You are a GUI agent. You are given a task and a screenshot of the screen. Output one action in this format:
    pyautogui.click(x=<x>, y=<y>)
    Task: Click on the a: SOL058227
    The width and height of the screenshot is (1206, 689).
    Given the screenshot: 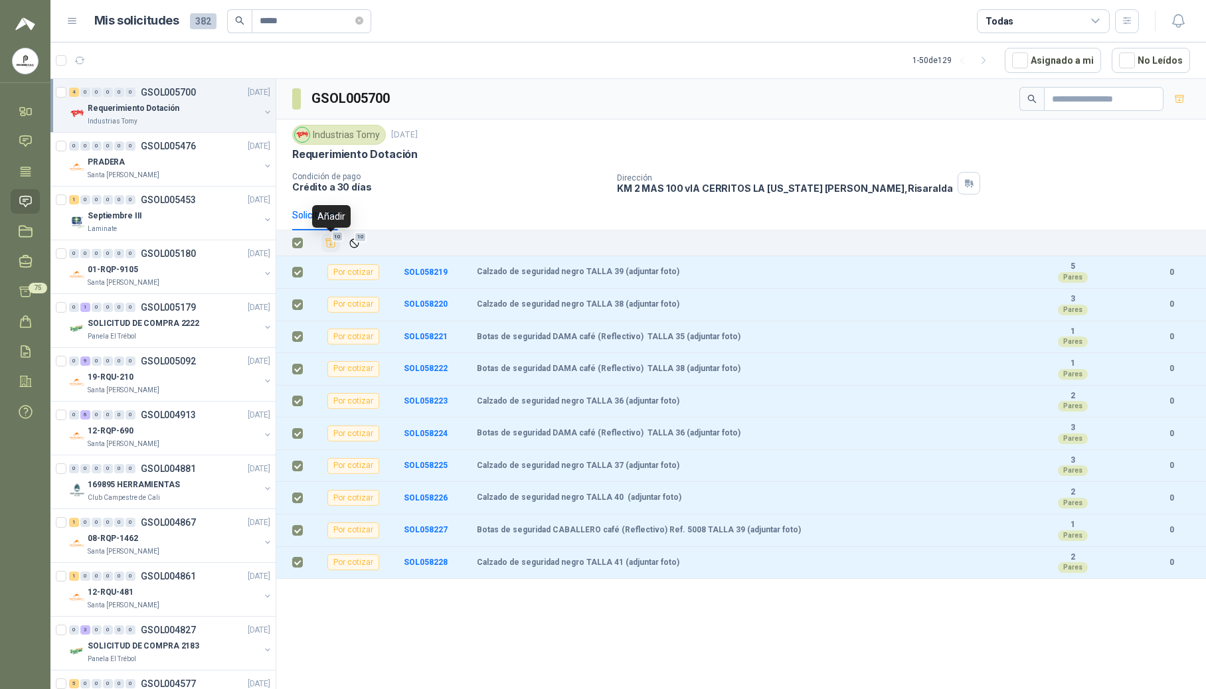 What is the action you would take?
    pyautogui.click(x=426, y=530)
    